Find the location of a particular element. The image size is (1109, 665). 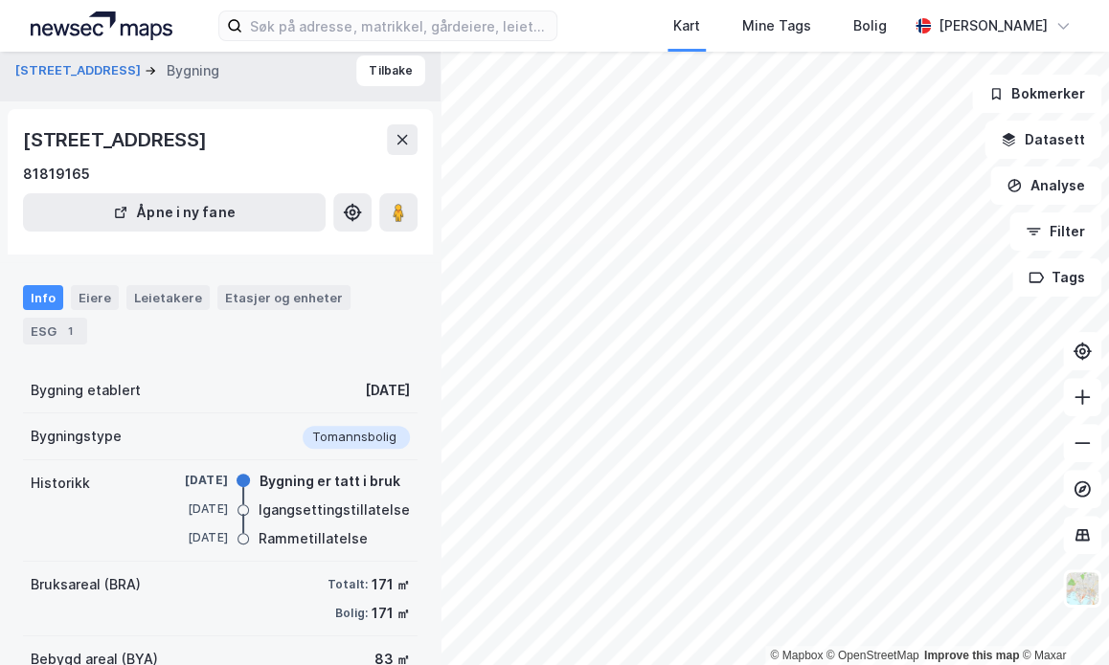

div: 1 is located at coordinates (70, 331).